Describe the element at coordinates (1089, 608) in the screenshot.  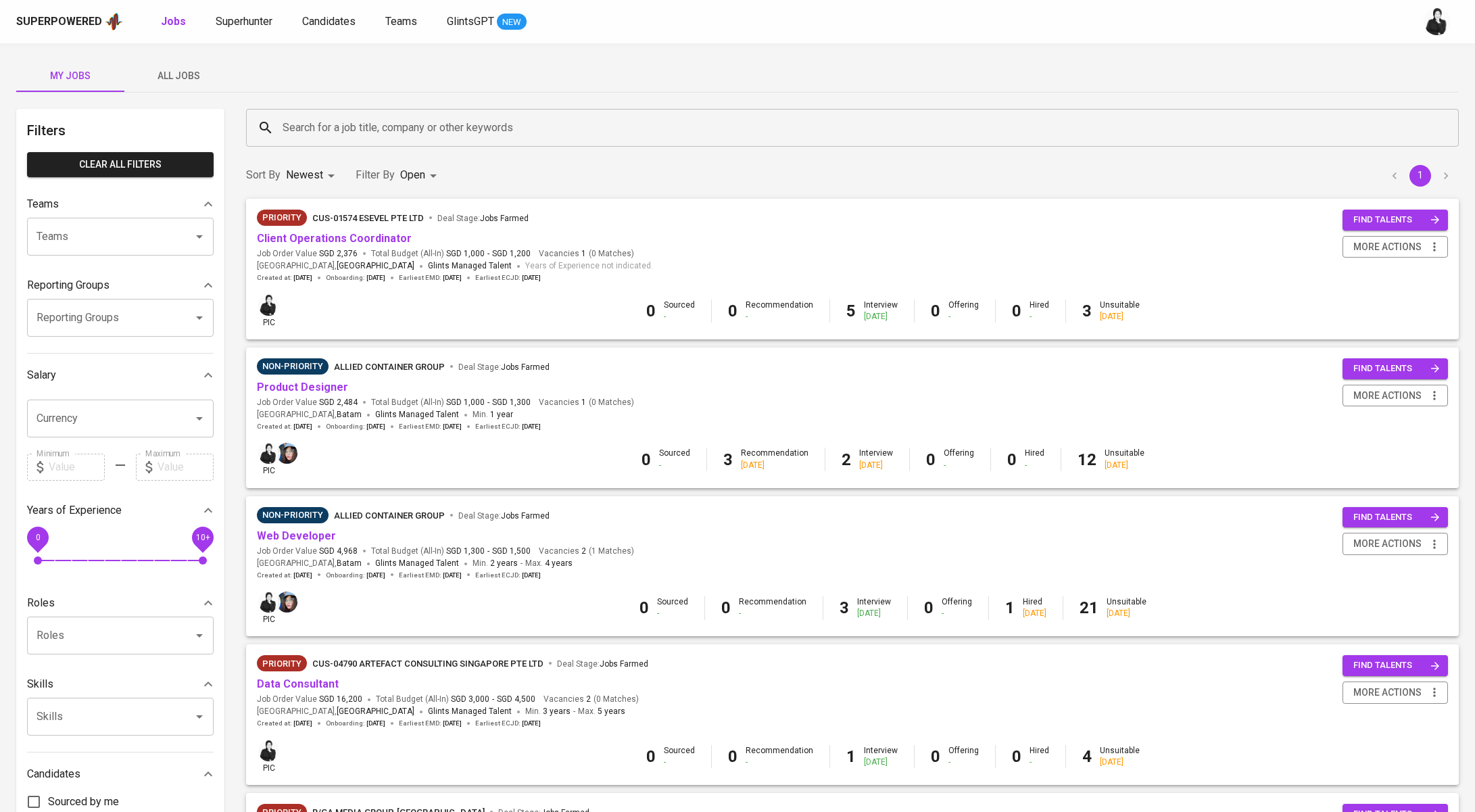
I see `b: 21` at that location.